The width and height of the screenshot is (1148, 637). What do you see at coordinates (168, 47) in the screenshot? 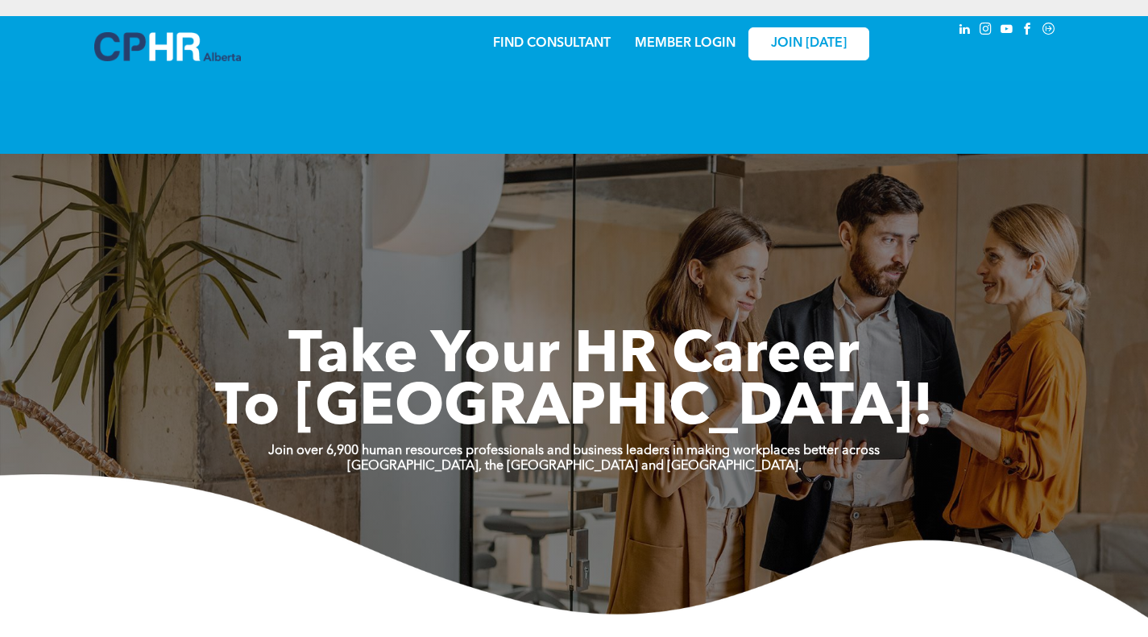
I see `img: A blue and white logo for cp alberta` at bounding box center [168, 47].